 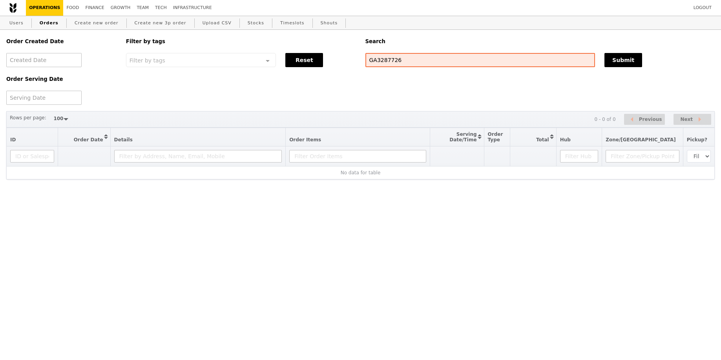 What do you see at coordinates (97, 23) in the screenshot?
I see `a: Create new order` at bounding box center [97, 23].